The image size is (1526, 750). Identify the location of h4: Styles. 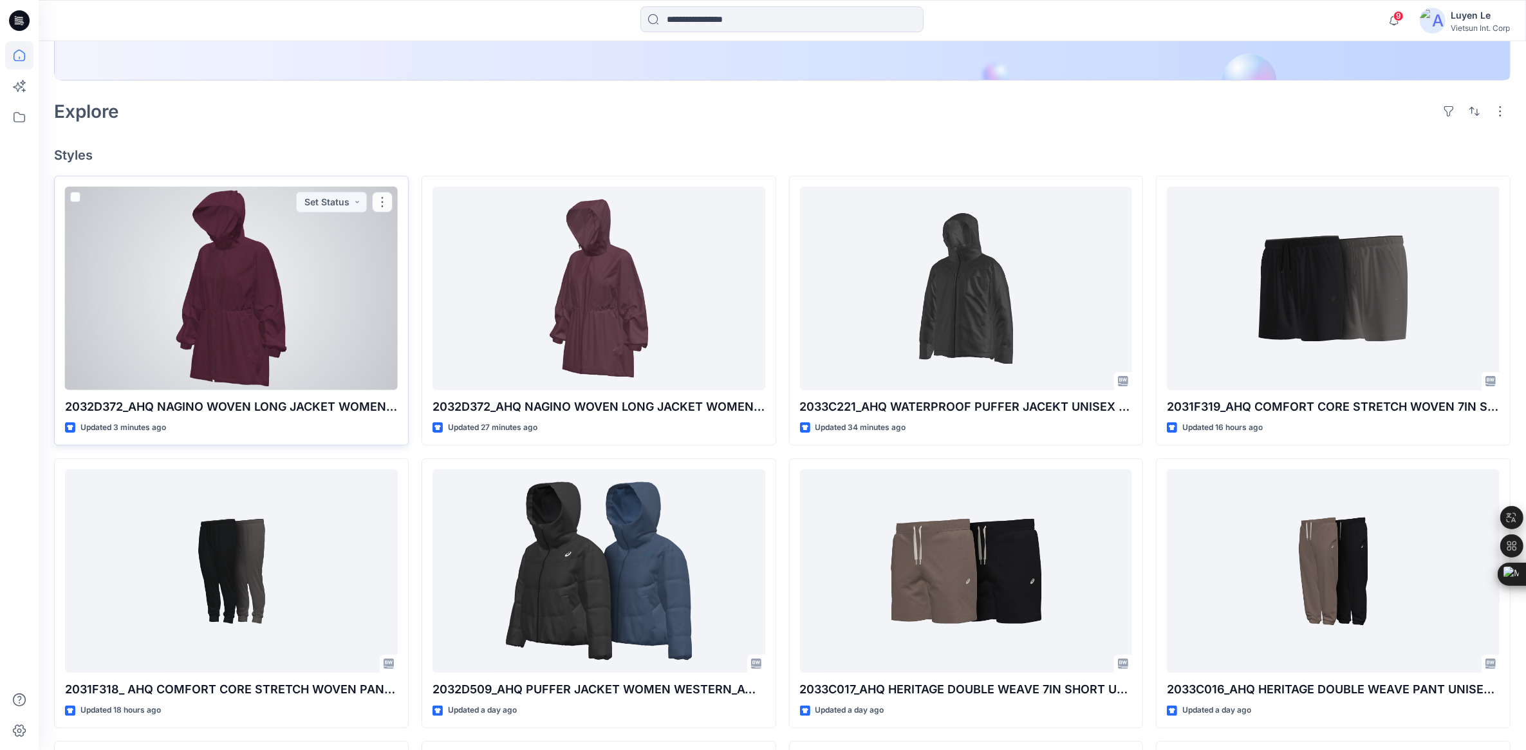
(782, 155).